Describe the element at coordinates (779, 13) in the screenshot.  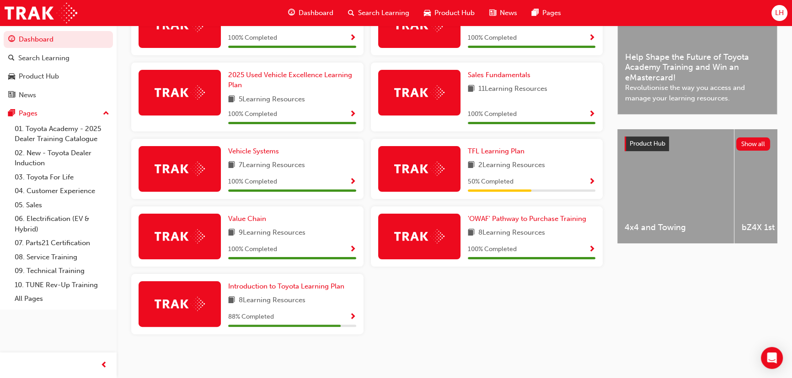
I see `button: LH` at that location.